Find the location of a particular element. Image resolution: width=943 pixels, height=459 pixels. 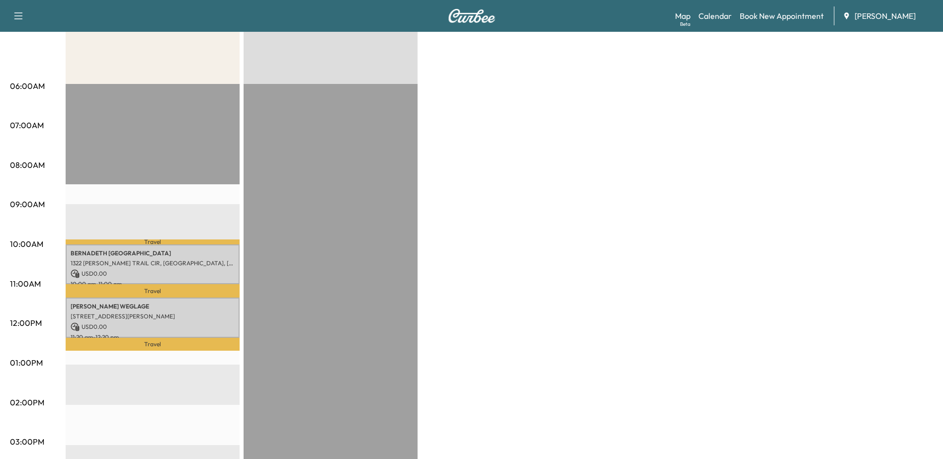

p: 11:20 am - 12:20 pm is located at coordinates (153, 338).